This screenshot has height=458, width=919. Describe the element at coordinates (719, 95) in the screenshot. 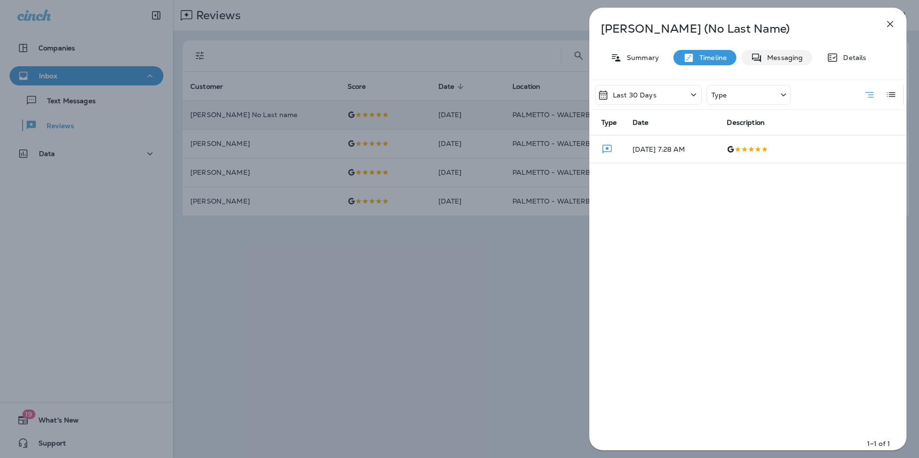

I see `p: Type` at that location.